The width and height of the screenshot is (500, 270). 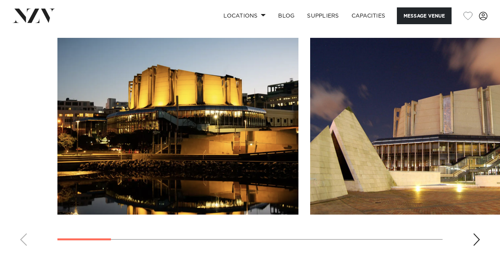 I want to click on a: BLOG, so click(x=286, y=16).